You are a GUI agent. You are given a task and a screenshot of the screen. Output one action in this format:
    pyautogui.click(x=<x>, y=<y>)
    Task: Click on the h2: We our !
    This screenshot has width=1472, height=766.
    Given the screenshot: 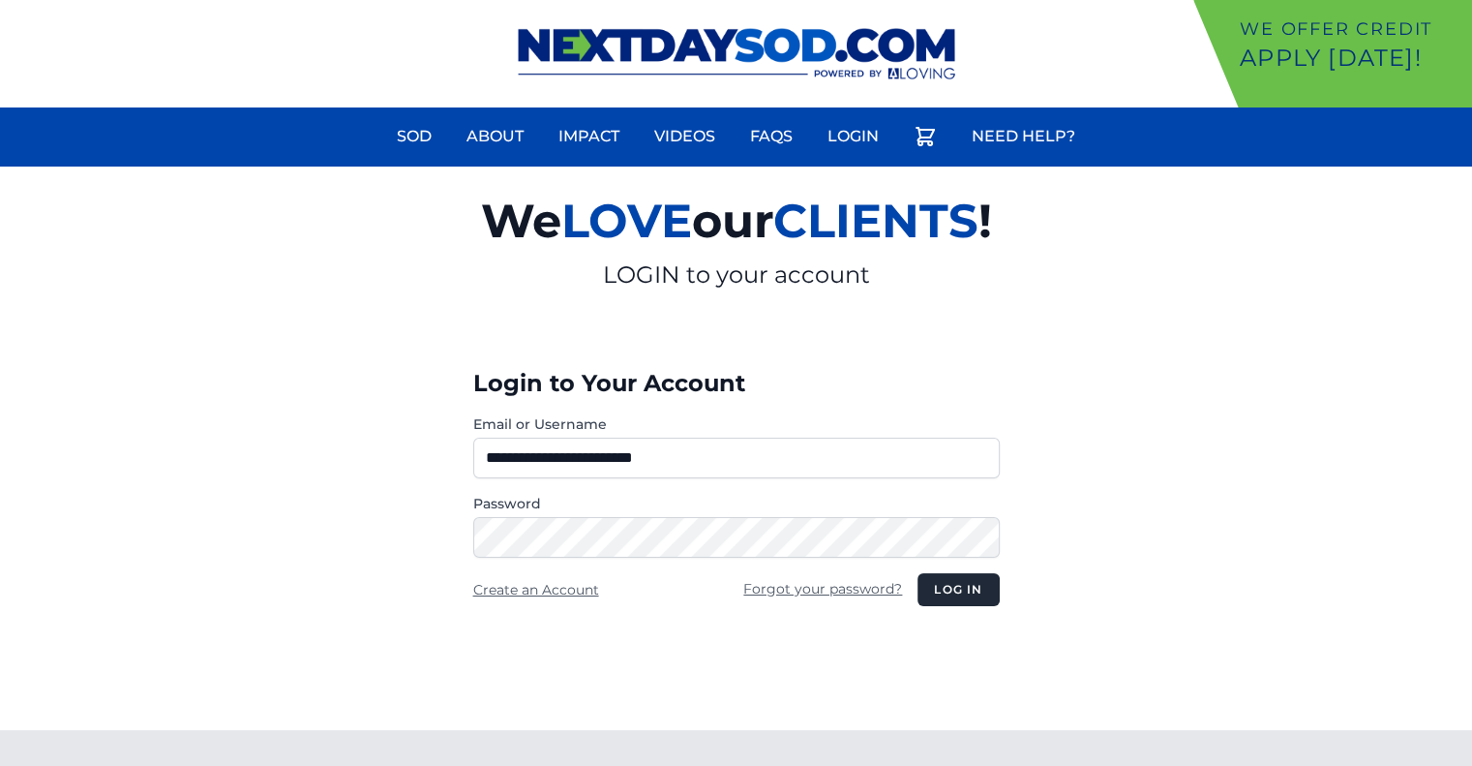 What is the action you would take?
    pyautogui.click(x=737, y=221)
    